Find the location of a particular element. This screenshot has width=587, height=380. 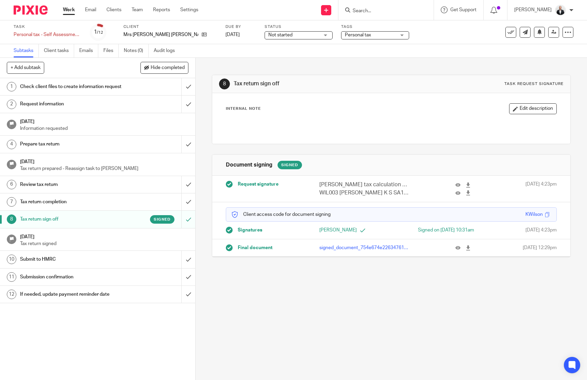

a: Clients is located at coordinates (114, 10).